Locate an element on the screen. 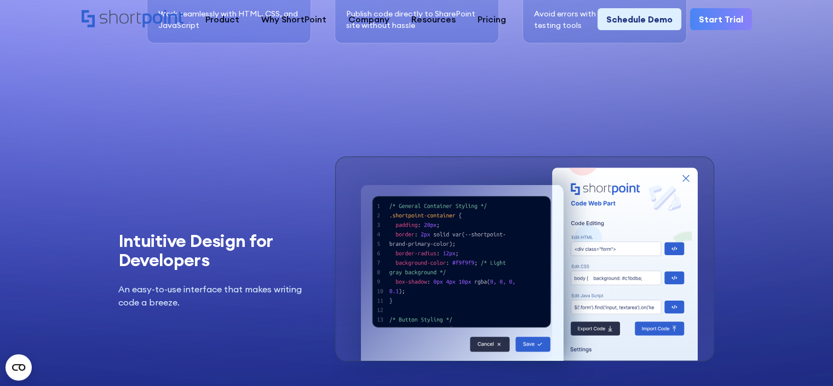 This screenshot has height=386, width=833. a: Home is located at coordinates (132, 19).